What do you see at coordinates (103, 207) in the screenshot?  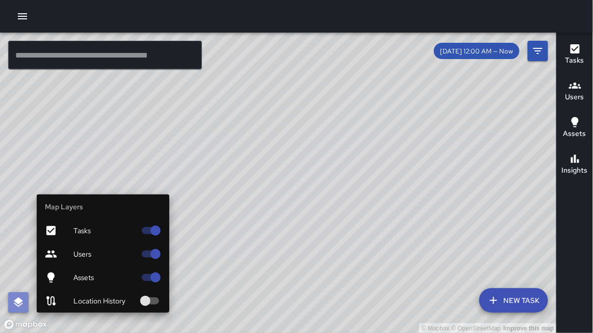 I see `li: Map Layers` at bounding box center [103, 207].